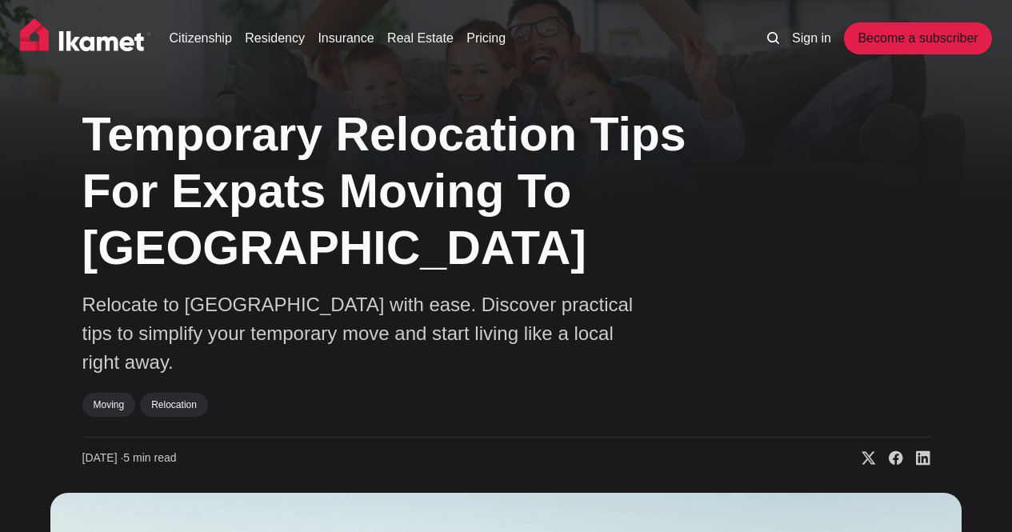  What do you see at coordinates (346, 38) in the screenshot?
I see `a: Insurance` at bounding box center [346, 38].